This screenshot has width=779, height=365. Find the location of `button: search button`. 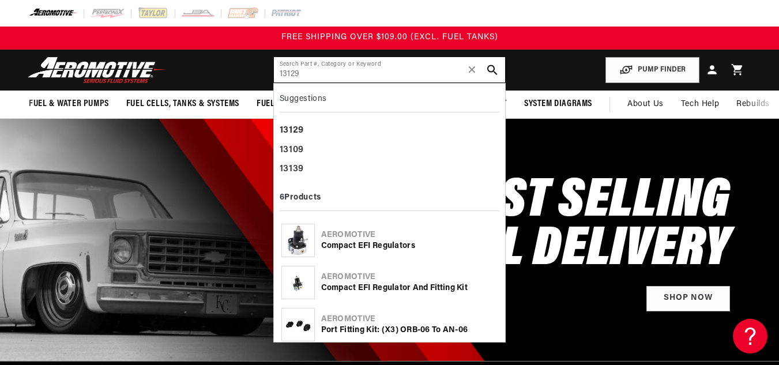

button: search button is located at coordinates (492, 70).